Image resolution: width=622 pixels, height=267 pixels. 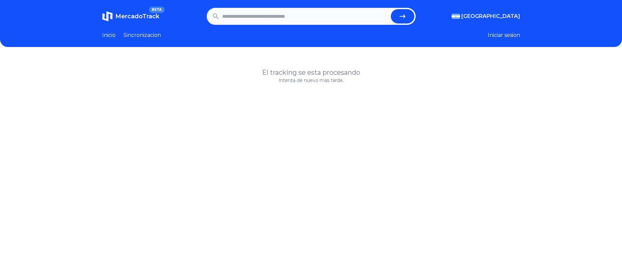 What do you see at coordinates (131, 16) in the screenshot?
I see `a: MercadoTrackBETA` at bounding box center [131, 16].